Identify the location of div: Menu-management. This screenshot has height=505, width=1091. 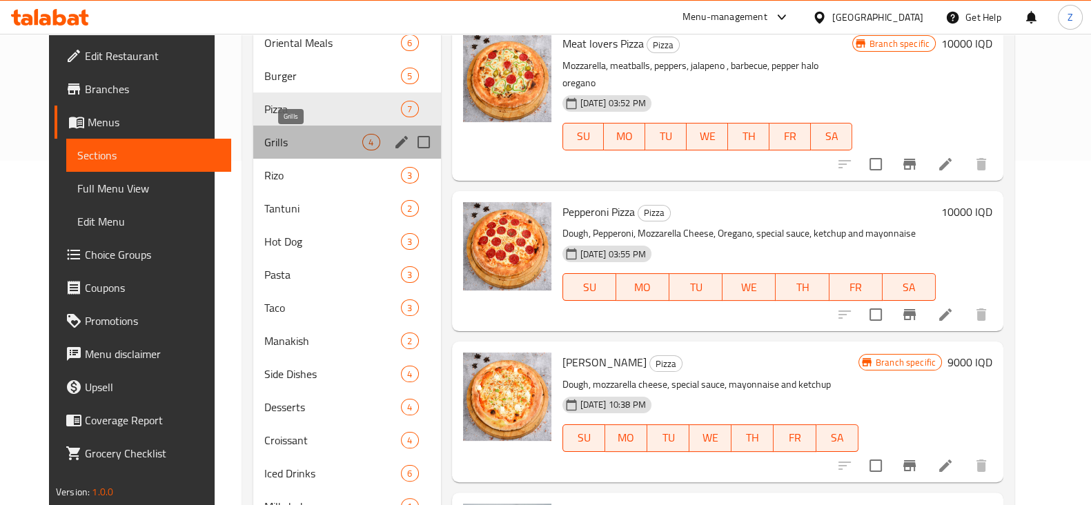
(725, 17).